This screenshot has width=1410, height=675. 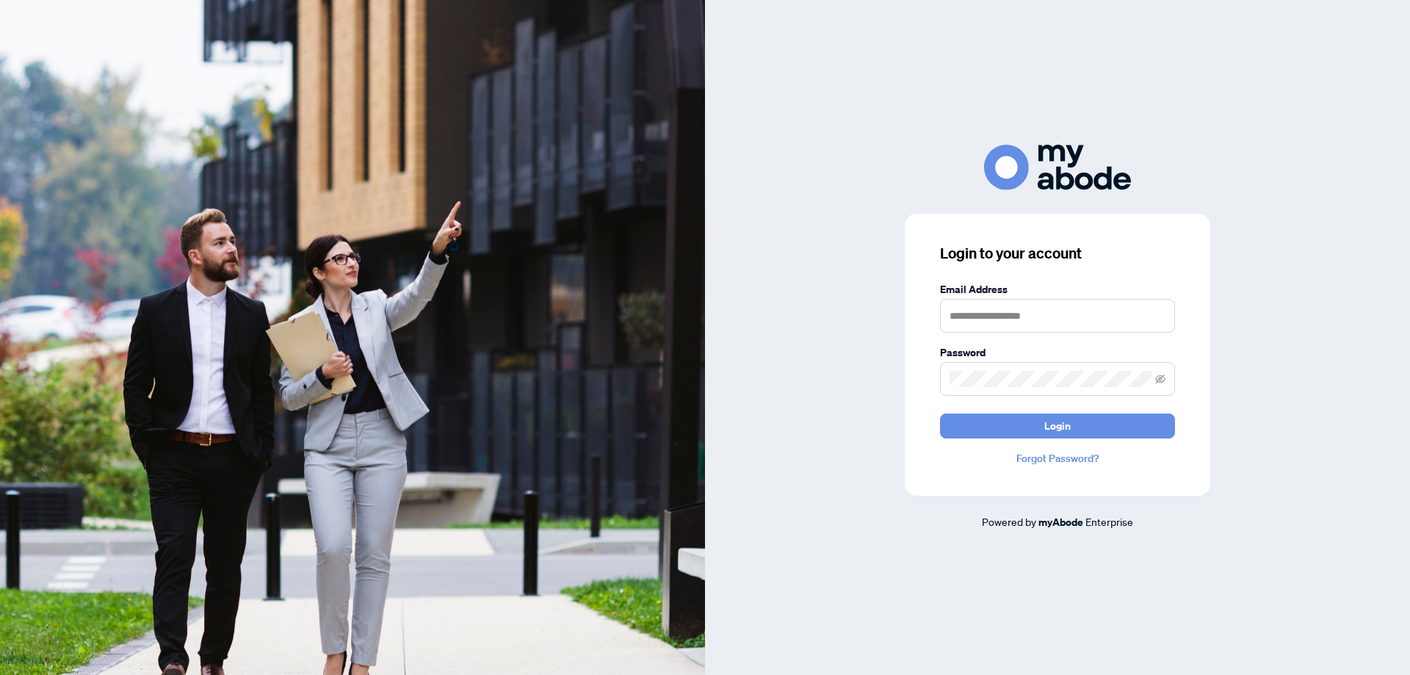 I want to click on span: Powered by, so click(x=1009, y=521).